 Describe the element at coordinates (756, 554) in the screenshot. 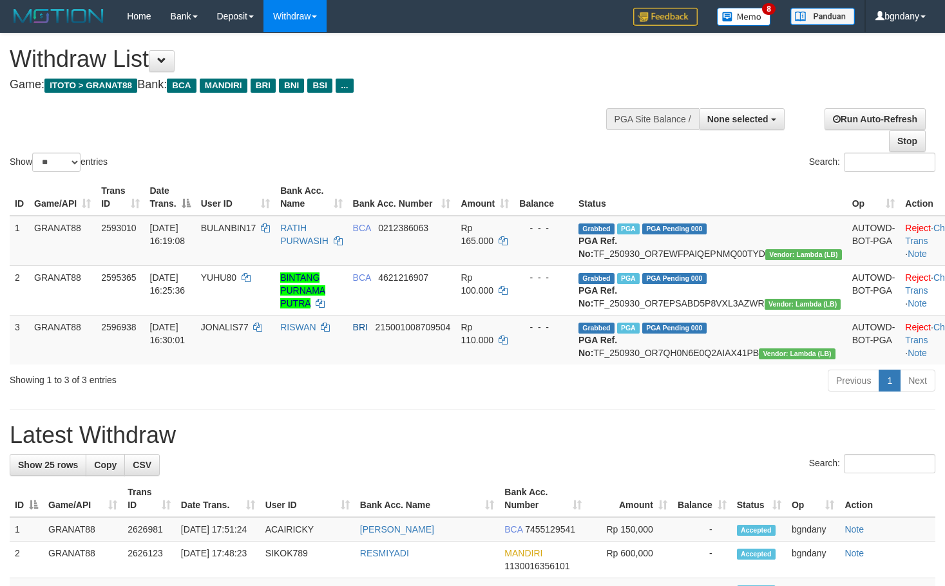

I see `span: Accepted` at that location.